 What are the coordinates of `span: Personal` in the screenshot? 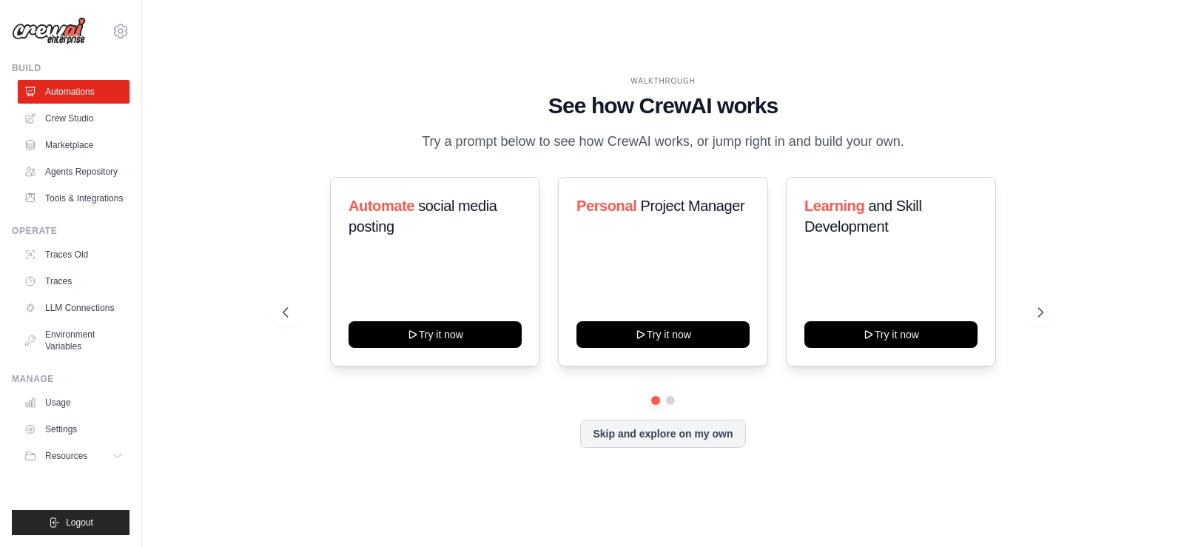 It's located at (606, 206).